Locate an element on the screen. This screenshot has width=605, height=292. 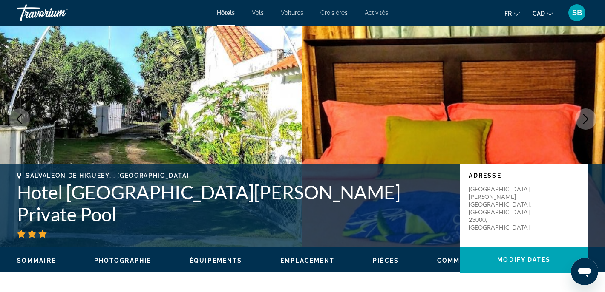
button: Pièces is located at coordinates (385, 261).